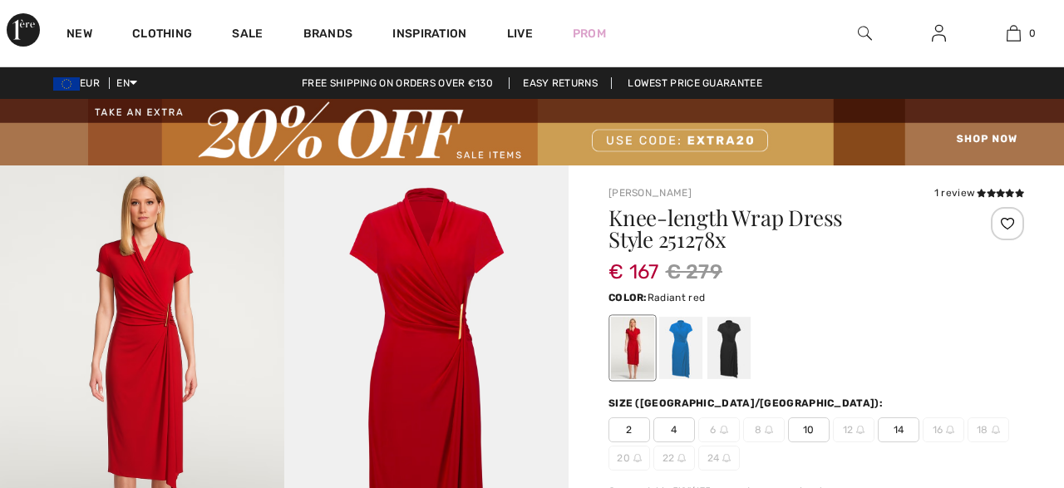 This screenshot has height=488, width=1064. I want to click on a: Sign In, so click(939, 33).